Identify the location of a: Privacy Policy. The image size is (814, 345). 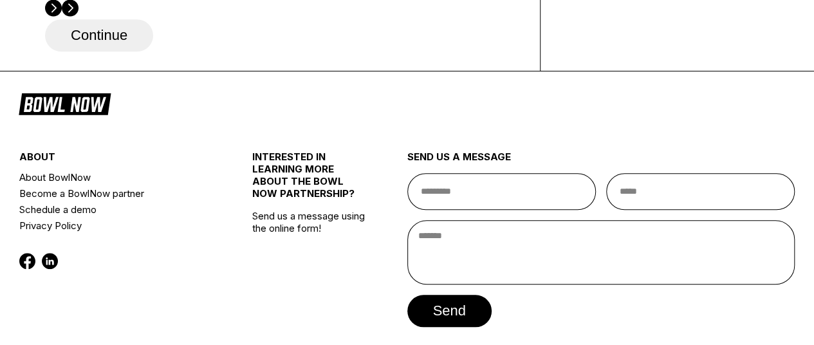
(116, 225).